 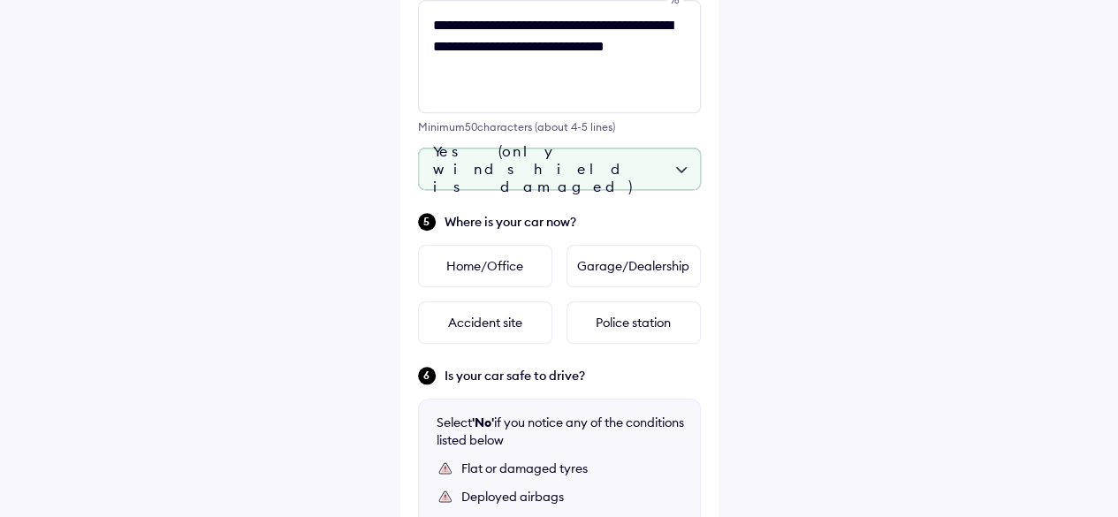 What do you see at coordinates (485, 266) in the screenshot?
I see `div: Home/Office` at bounding box center [485, 266].